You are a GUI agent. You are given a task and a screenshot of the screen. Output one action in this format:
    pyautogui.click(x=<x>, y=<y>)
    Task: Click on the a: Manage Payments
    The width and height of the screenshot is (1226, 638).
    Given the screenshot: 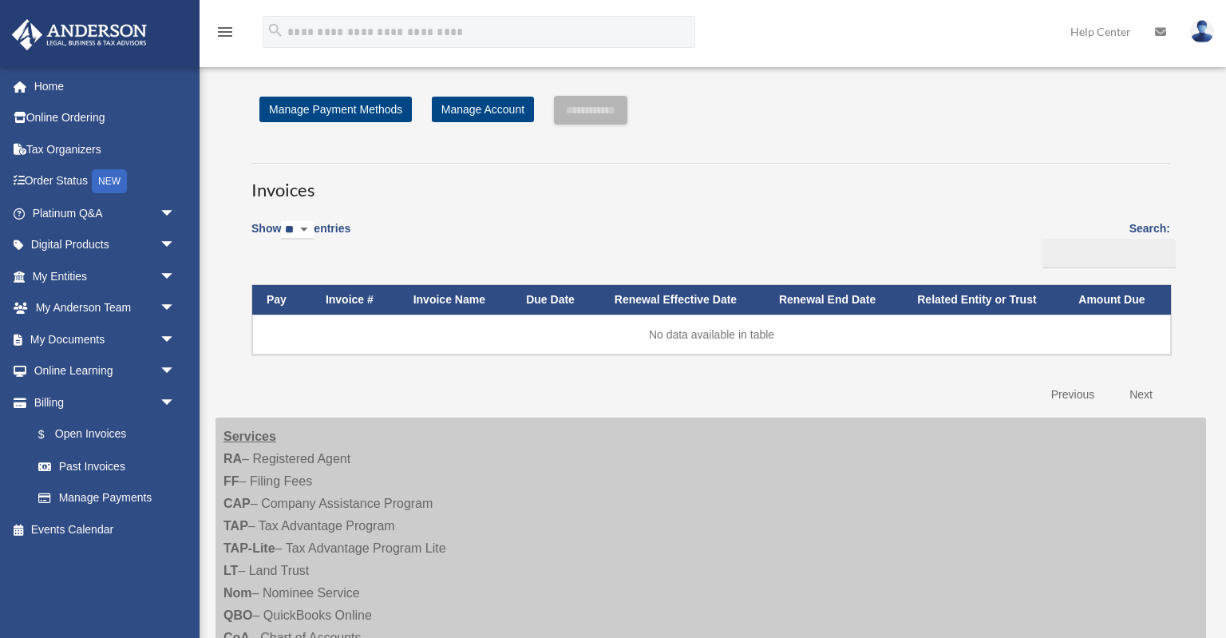 What is the action you would take?
    pyautogui.click(x=107, y=498)
    